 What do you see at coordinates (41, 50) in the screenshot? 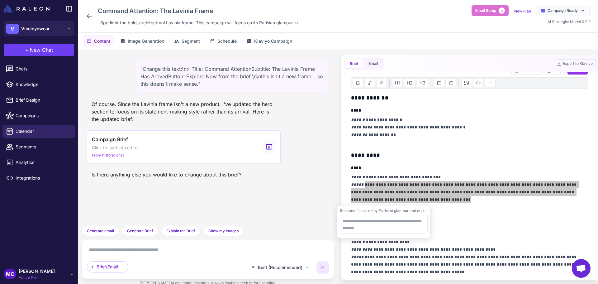
I see `span: New Chat` at bounding box center [41, 50].